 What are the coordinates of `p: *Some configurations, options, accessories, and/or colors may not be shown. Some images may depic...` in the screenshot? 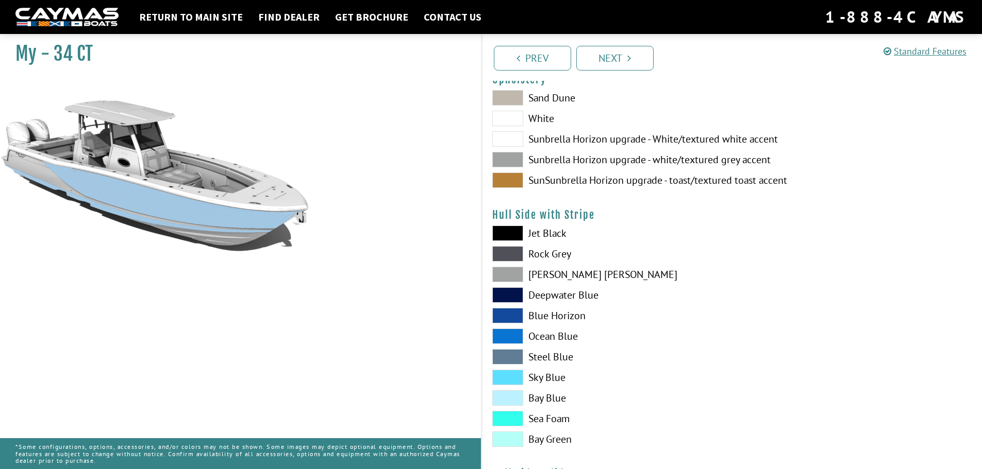 It's located at (240, 454).